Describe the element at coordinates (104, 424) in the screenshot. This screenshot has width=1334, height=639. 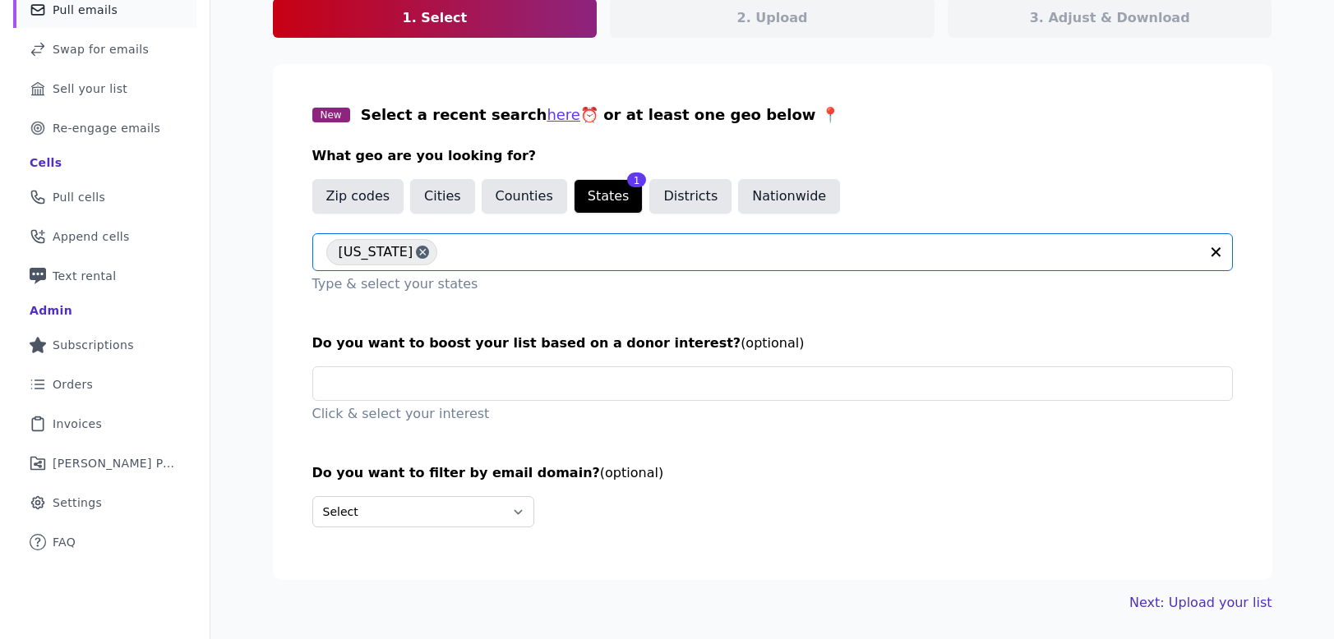
I see `a: Invoices` at that location.